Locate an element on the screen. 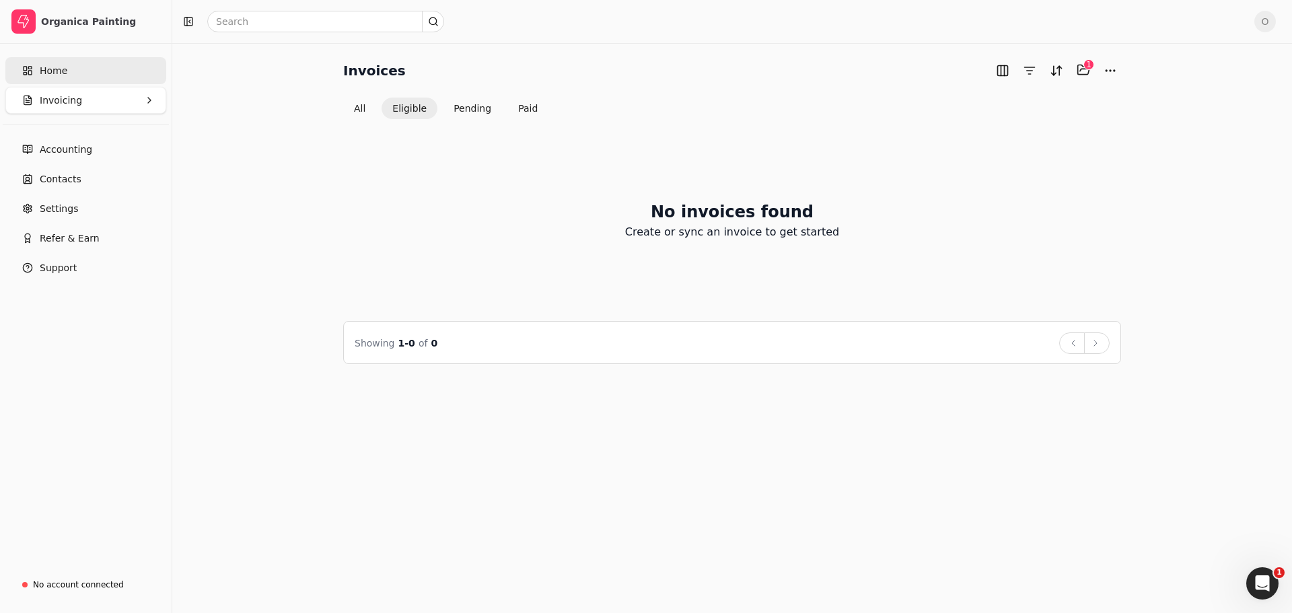  button: More is located at coordinates (1111, 71).